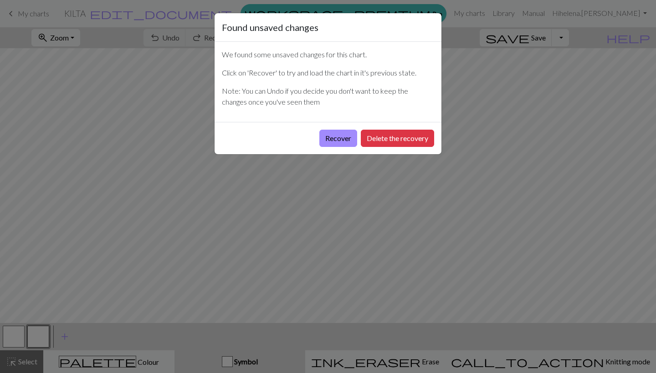 The width and height of the screenshot is (656, 373). What do you see at coordinates (328, 97) in the screenshot?
I see `p: Note: You can Undo if you decide you don't want to keep the changes once you've seen them` at bounding box center [328, 97].